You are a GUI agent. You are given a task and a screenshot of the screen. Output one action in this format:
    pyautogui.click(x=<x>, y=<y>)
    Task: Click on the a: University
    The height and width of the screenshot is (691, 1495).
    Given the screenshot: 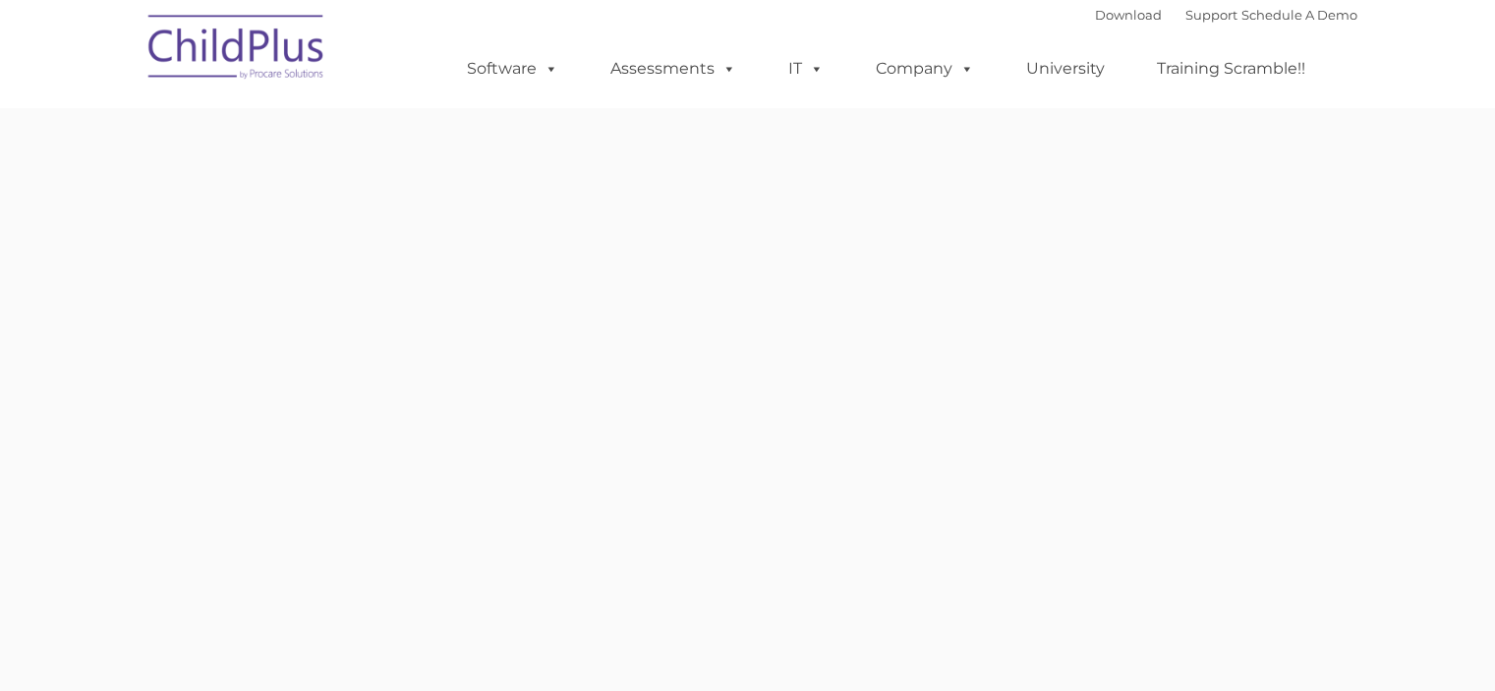 What is the action you would take?
    pyautogui.click(x=1065, y=69)
    